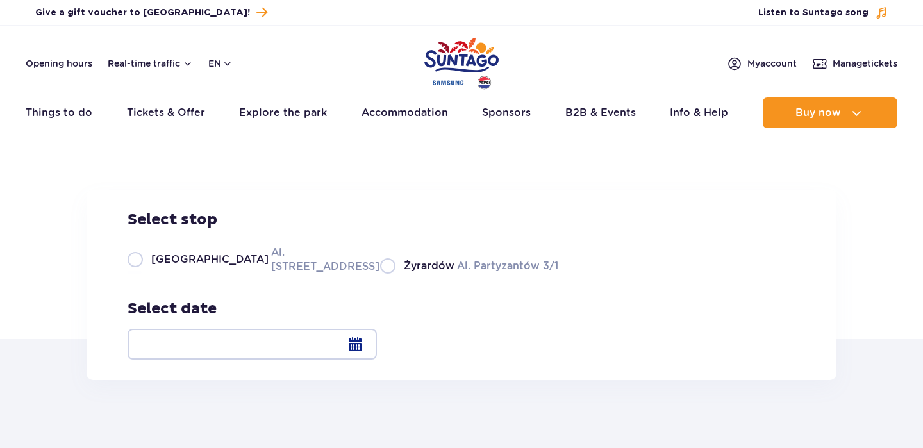 The height and width of the screenshot is (448, 923). Describe the element at coordinates (855, 63) in the screenshot. I see `a: Managetickets` at that location.